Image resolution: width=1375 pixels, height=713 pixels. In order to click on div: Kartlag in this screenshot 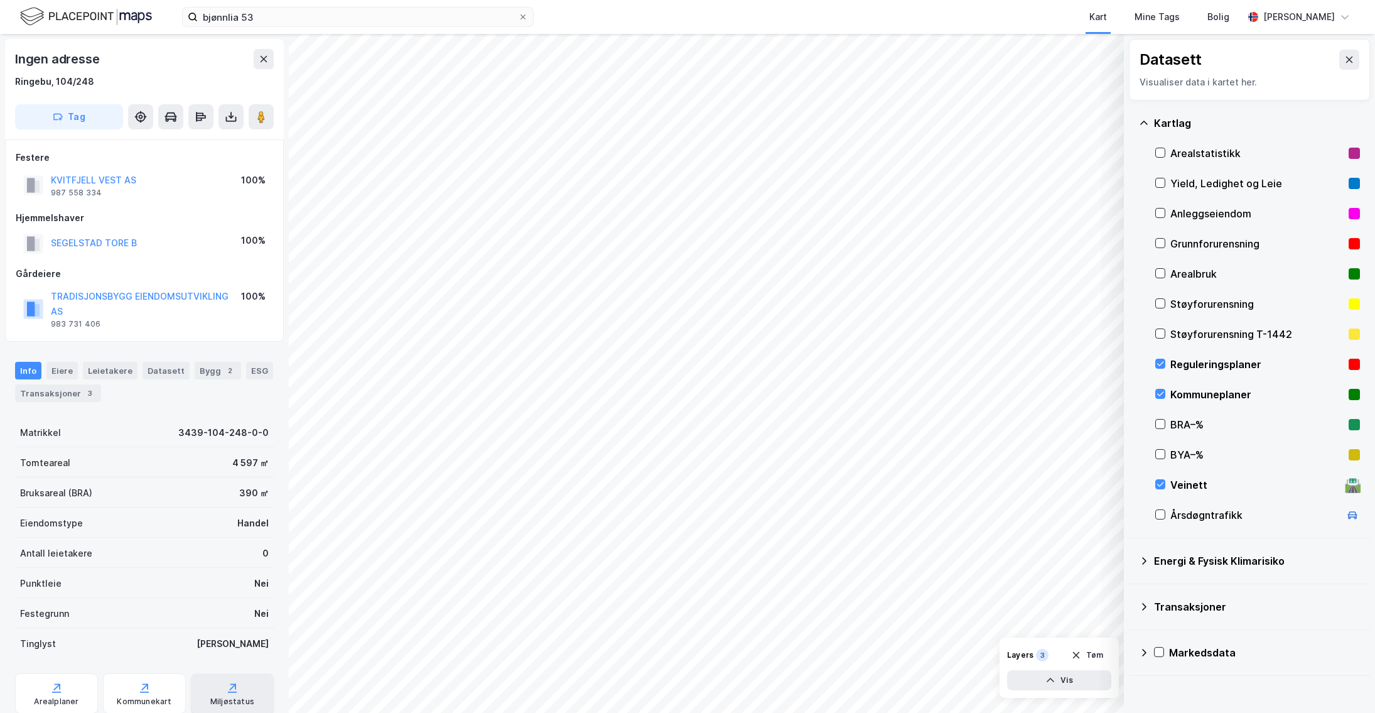, I will do `click(1257, 123)`.